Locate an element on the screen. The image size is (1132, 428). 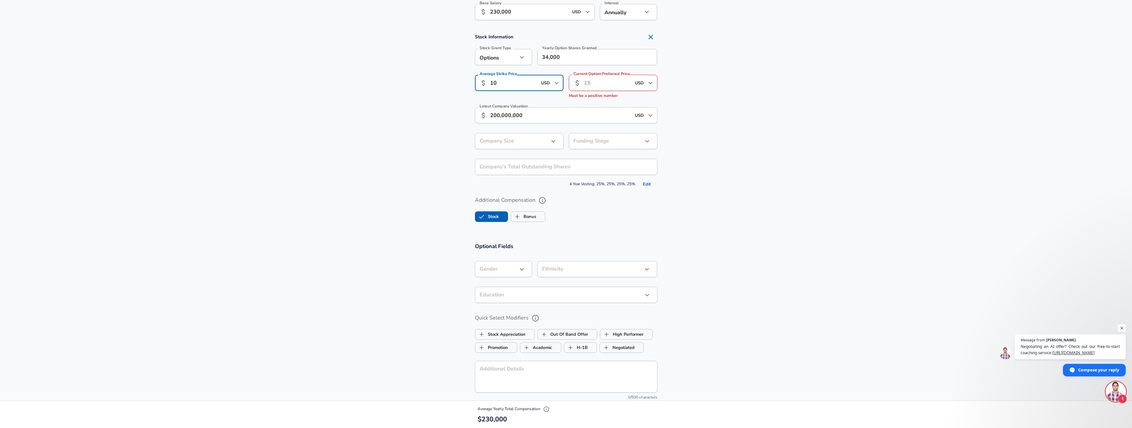
button: BonusBonus is located at coordinates (528, 217).